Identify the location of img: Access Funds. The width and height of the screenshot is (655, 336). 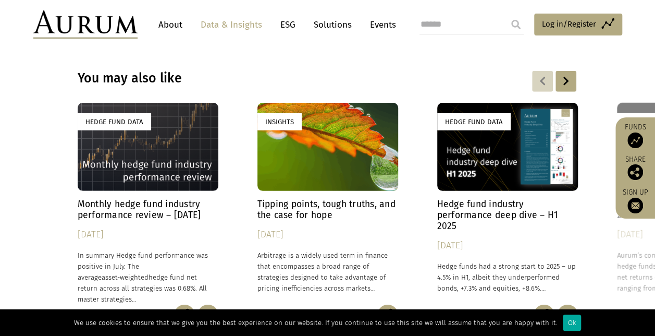
(635, 140).